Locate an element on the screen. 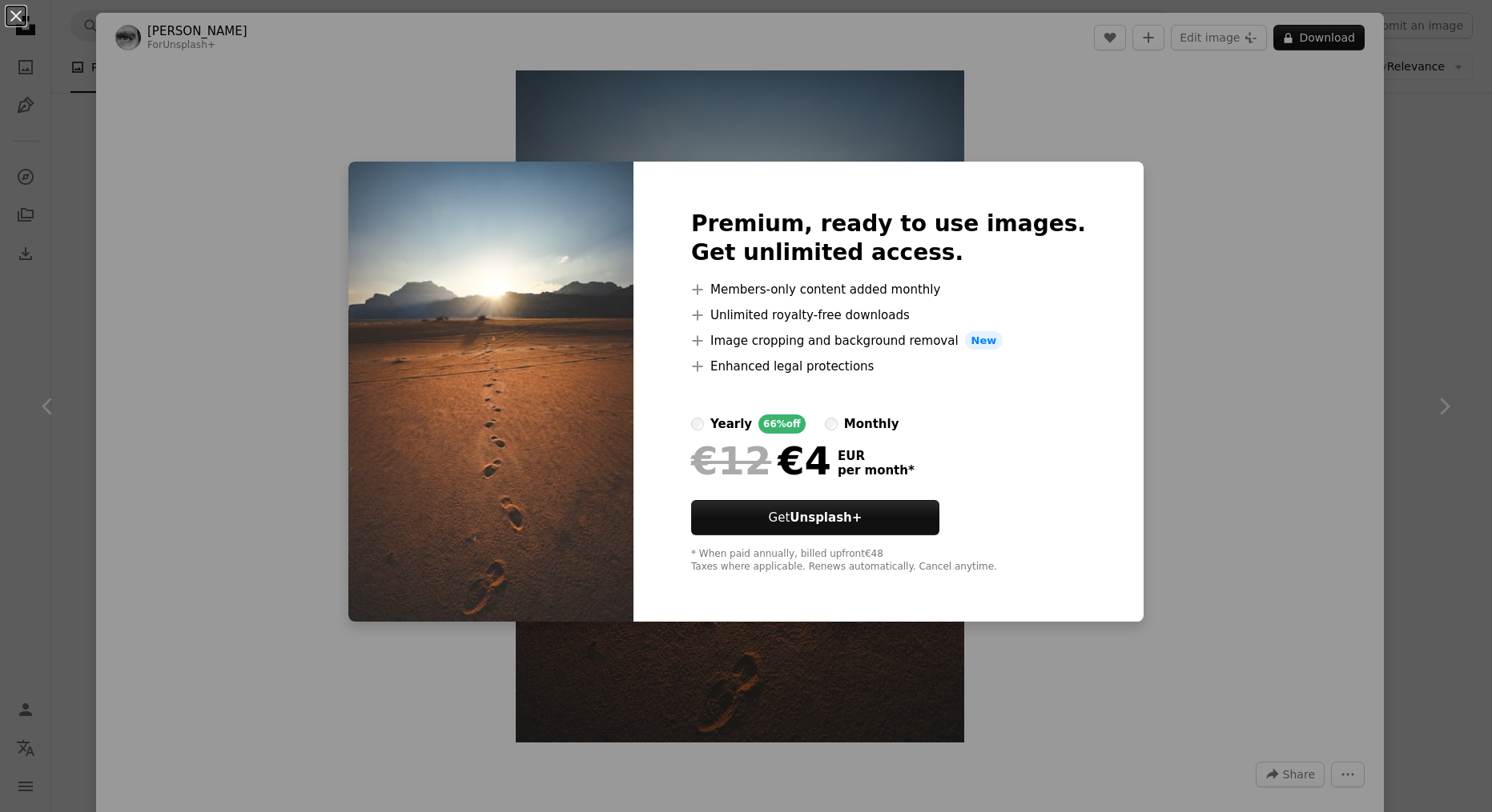 This screenshot has width=1492, height=812. div: €4 is located at coordinates (760, 461).